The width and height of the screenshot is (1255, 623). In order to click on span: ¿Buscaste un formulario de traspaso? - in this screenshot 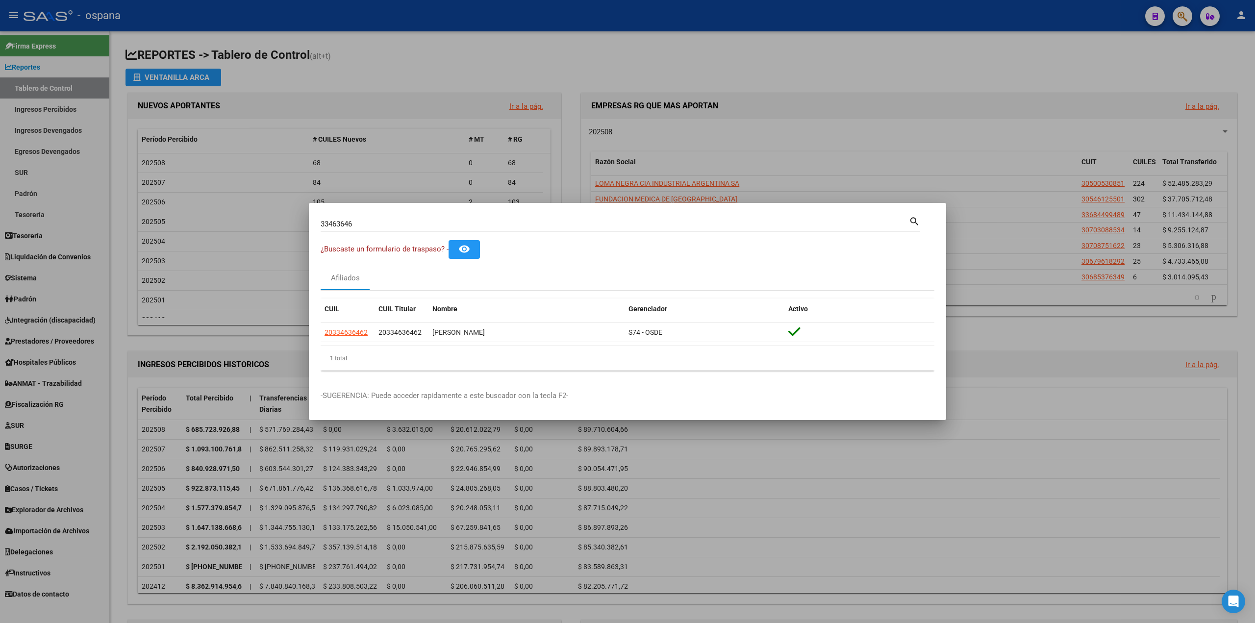, I will do `click(384, 249)`.